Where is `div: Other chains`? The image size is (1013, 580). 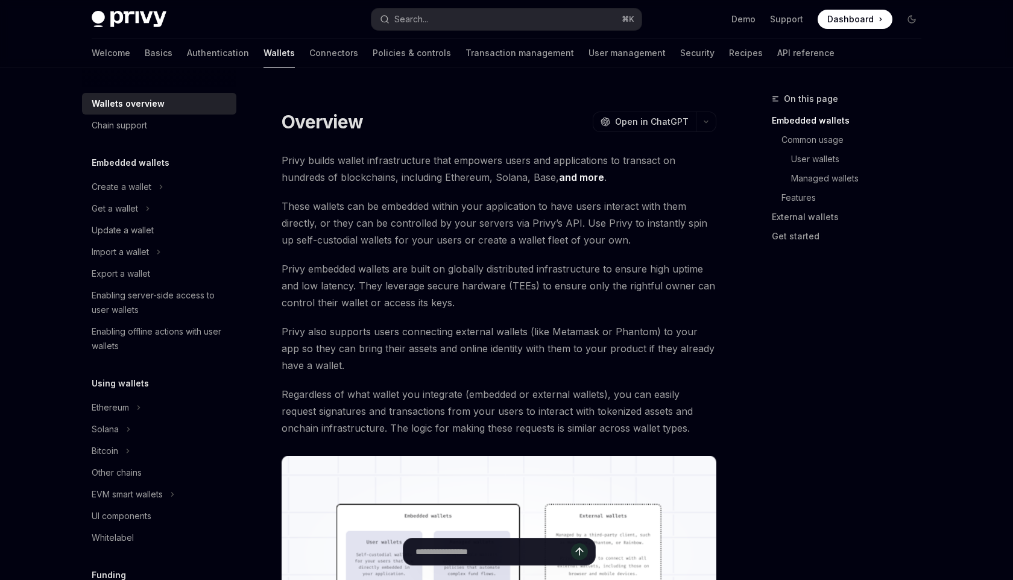
div: Other chains is located at coordinates (116, 473).